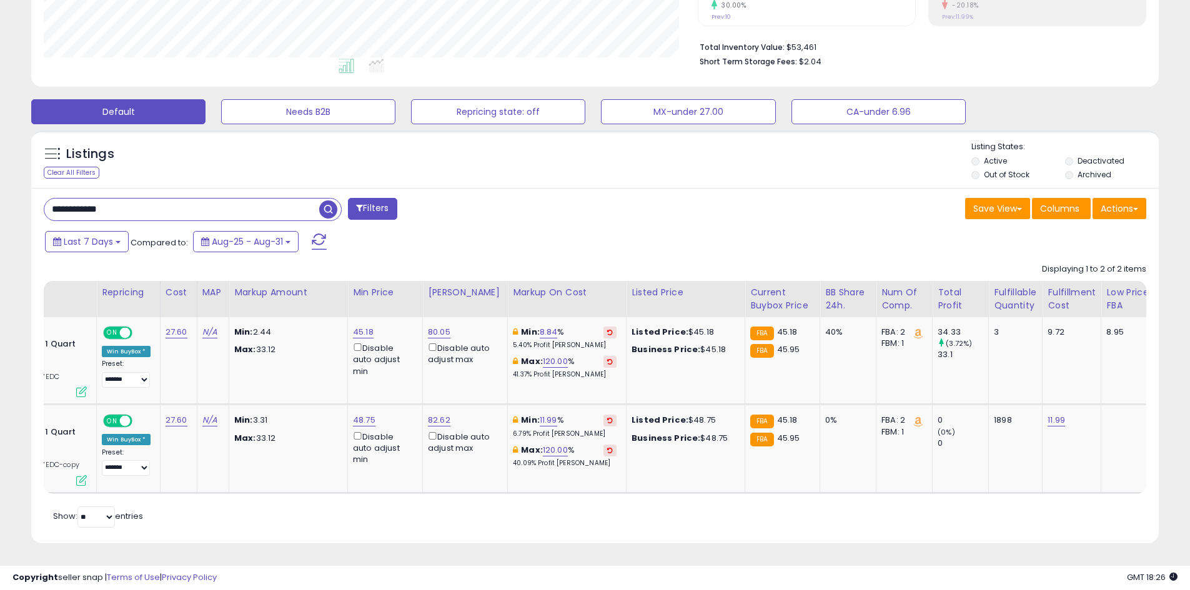 Image resolution: width=1190 pixels, height=590 pixels. I want to click on small: (0%), so click(947, 432).